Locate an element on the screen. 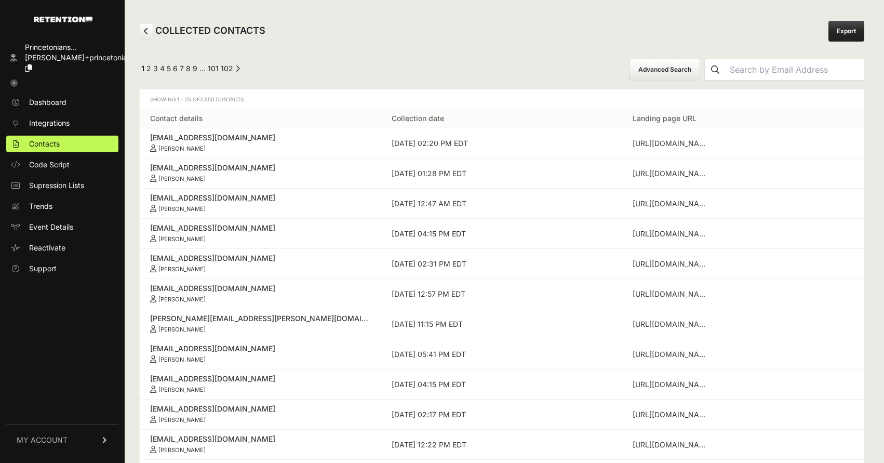 This screenshot has height=463, width=884. div: https://princetoniansforfreespeech.org/blogs/national-free-speech-news-commentary-3?vcrmeid=ZWgjb... is located at coordinates (671, 445).